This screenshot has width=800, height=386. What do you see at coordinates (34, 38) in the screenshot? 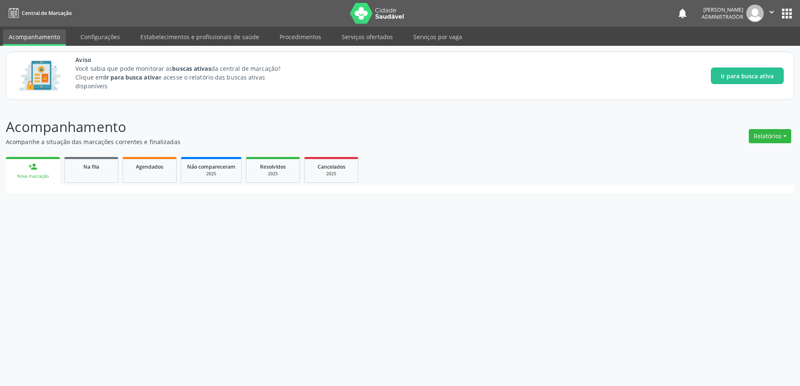
I see `a: Acompanhamento` at bounding box center [34, 38].